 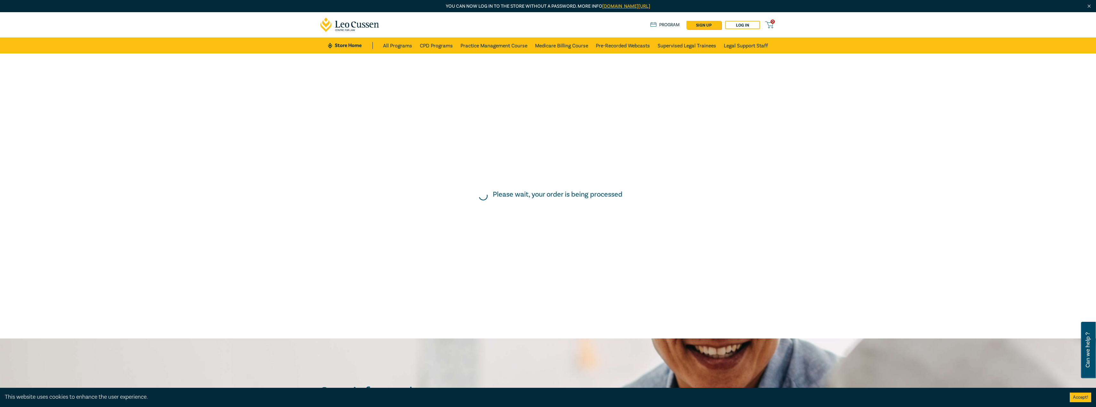 What do you see at coordinates (396, 392) in the screenshot?
I see `h2: Stay informed.` at bounding box center [396, 392].